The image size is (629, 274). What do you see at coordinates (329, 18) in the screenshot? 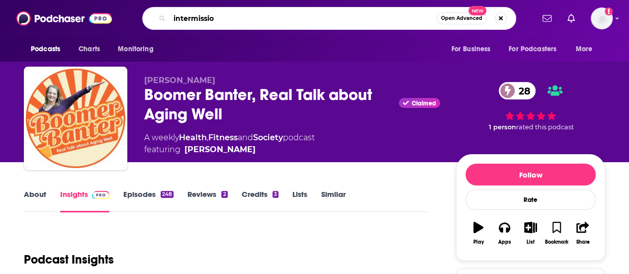
I see `div: Search podcasts, credits, & more...` at bounding box center [329, 18].